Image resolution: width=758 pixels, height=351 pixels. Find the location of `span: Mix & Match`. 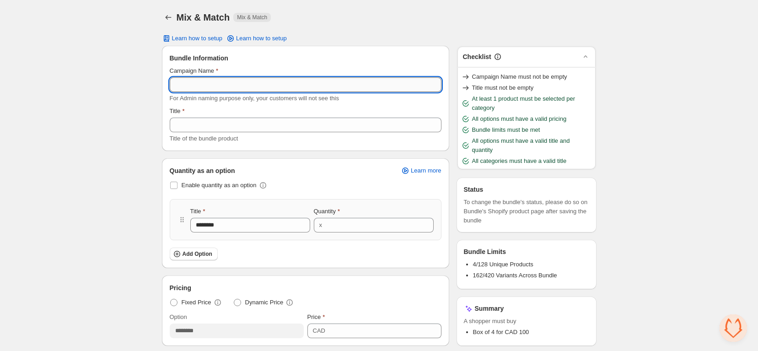

span: Mix & Match is located at coordinates (252, 17).